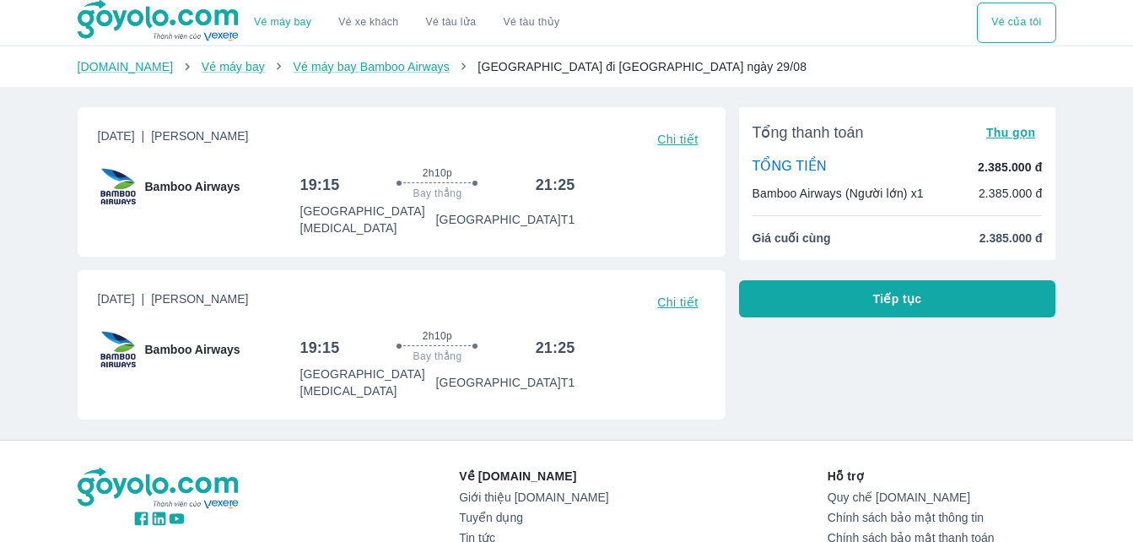 The image size is (1133, 542). I want to click on nav: breadcrumb, so click(567, 67).